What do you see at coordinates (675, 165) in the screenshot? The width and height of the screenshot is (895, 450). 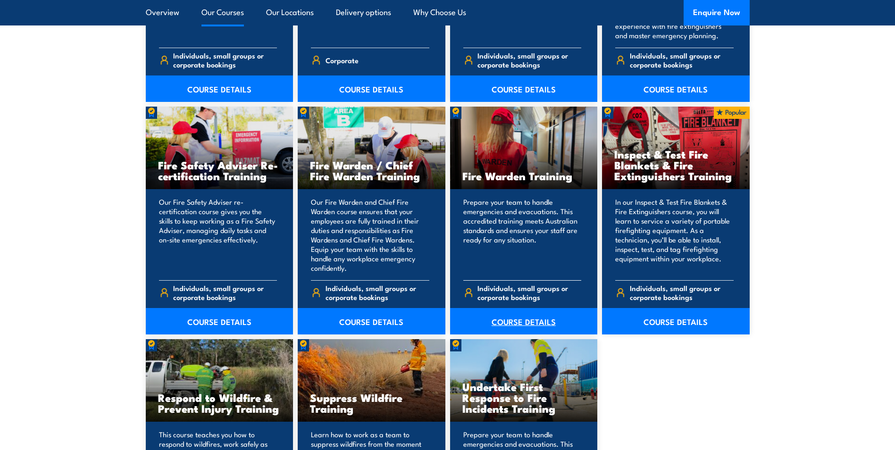 I see `h3: Inspect & Test Fire Blankets & Fire Extinguishers Training` at bounding box center [675, 165].